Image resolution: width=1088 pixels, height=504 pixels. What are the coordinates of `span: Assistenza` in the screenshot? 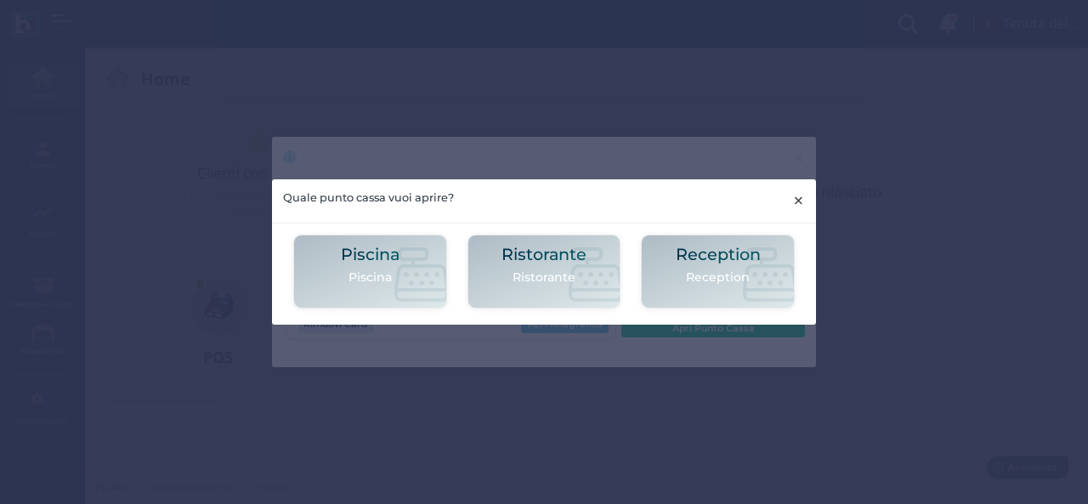 It's located at (81, 20).